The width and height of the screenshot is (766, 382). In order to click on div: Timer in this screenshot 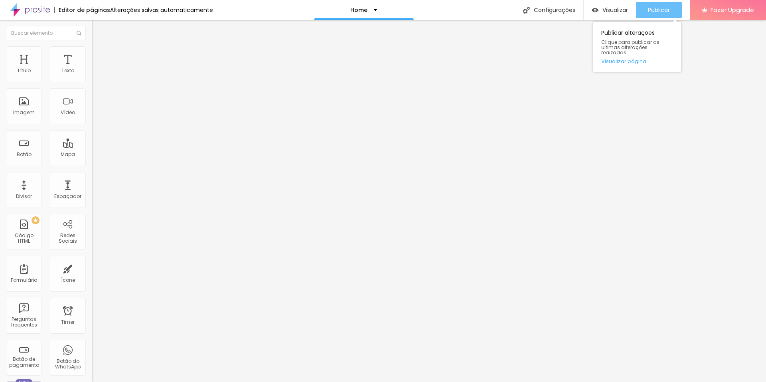, I will do `click(68, 322)`.